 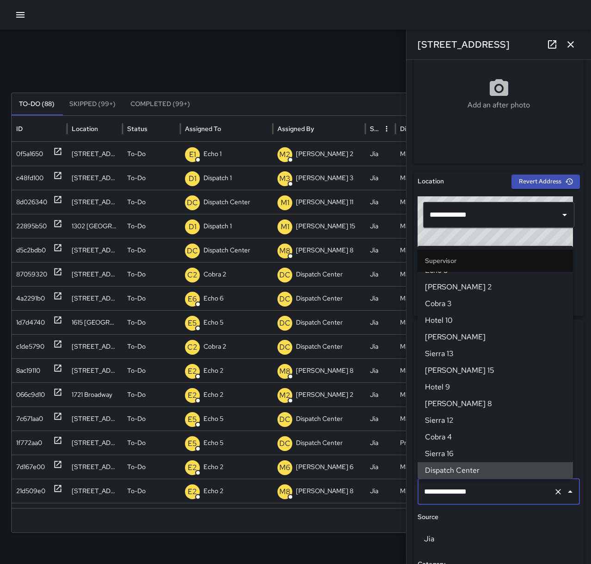 I want to click on span: Hotel 10, so click(x=496, y=320).